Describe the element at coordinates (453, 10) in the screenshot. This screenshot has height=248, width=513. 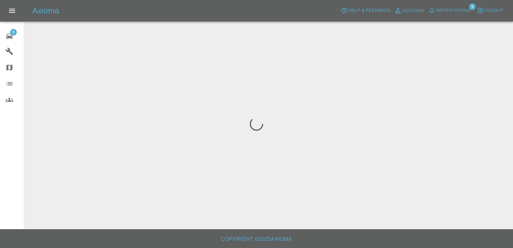
I see `span: Notifications` at that location.